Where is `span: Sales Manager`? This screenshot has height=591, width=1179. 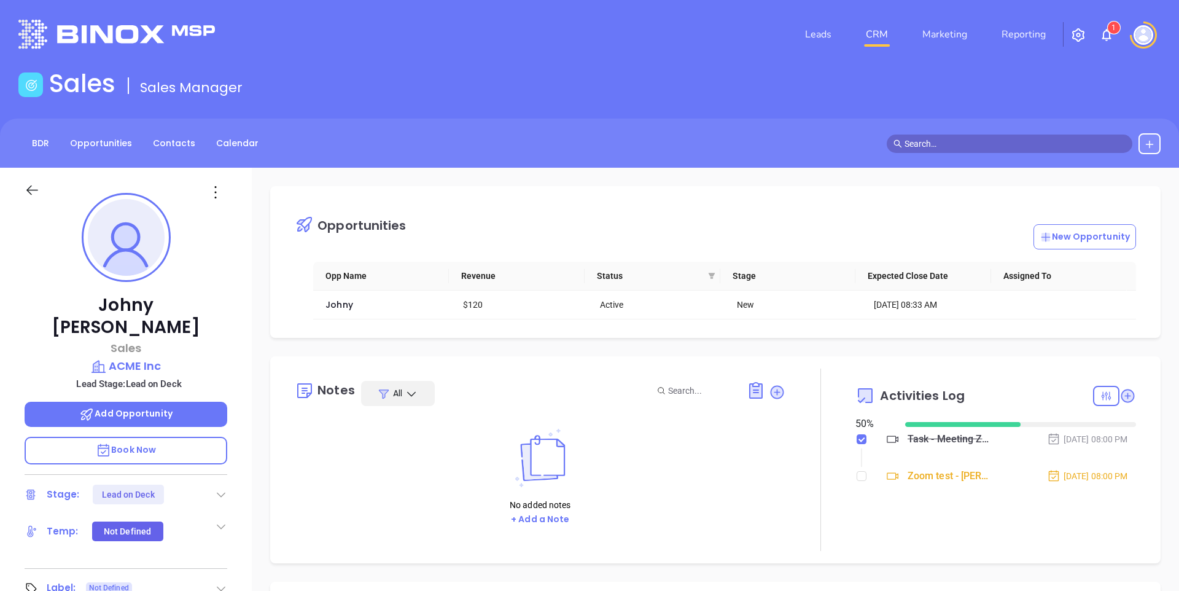 span: Sales Manager is located at coordinates (191, 87).